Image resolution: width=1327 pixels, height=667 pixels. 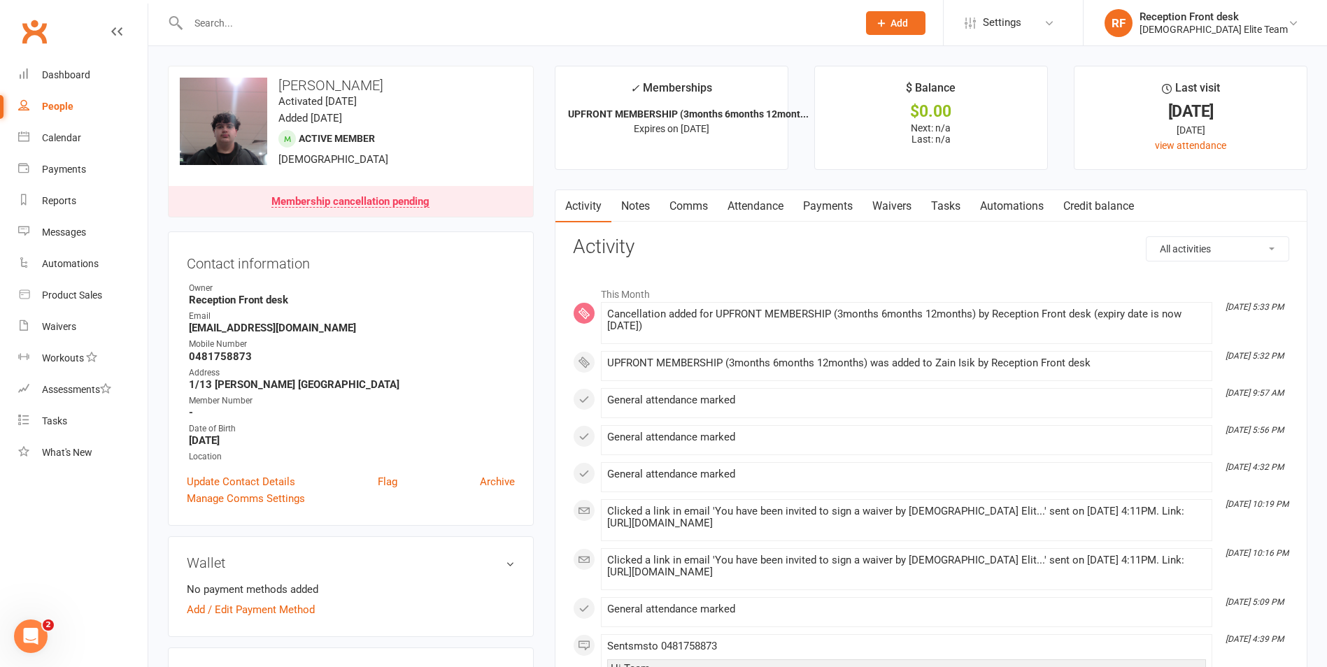 I want to click on div: Waivers, so click(x=59, y=327).